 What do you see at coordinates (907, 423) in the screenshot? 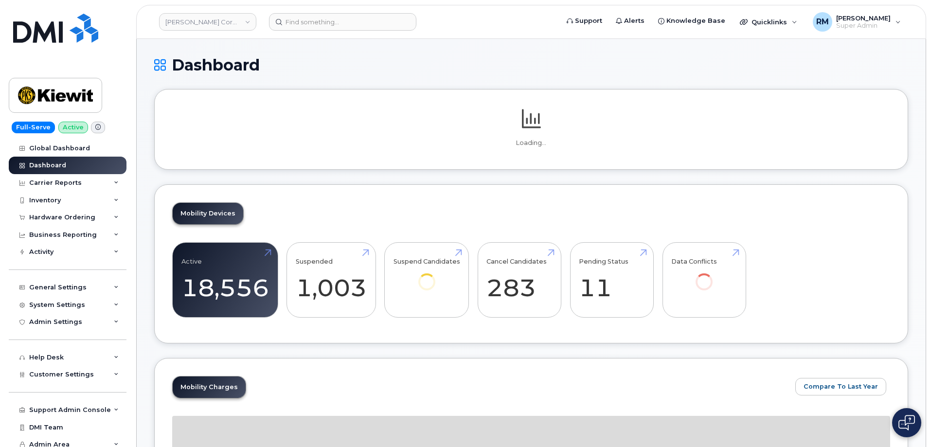
I see `img: Open chat` at bounding box center [907, 423].